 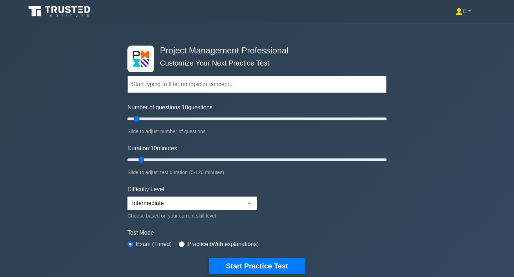 What do you see at coordinates (170, 108) in the screenshot?
I see `label: Number of questions: questions` at bounding box center [170, 108].